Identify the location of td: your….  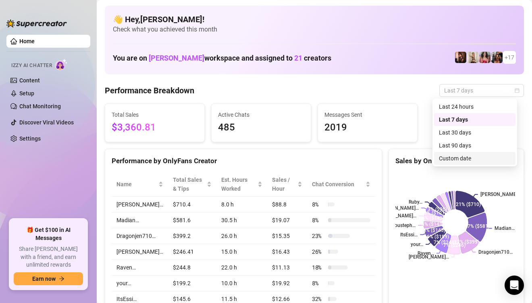
(140, 283).